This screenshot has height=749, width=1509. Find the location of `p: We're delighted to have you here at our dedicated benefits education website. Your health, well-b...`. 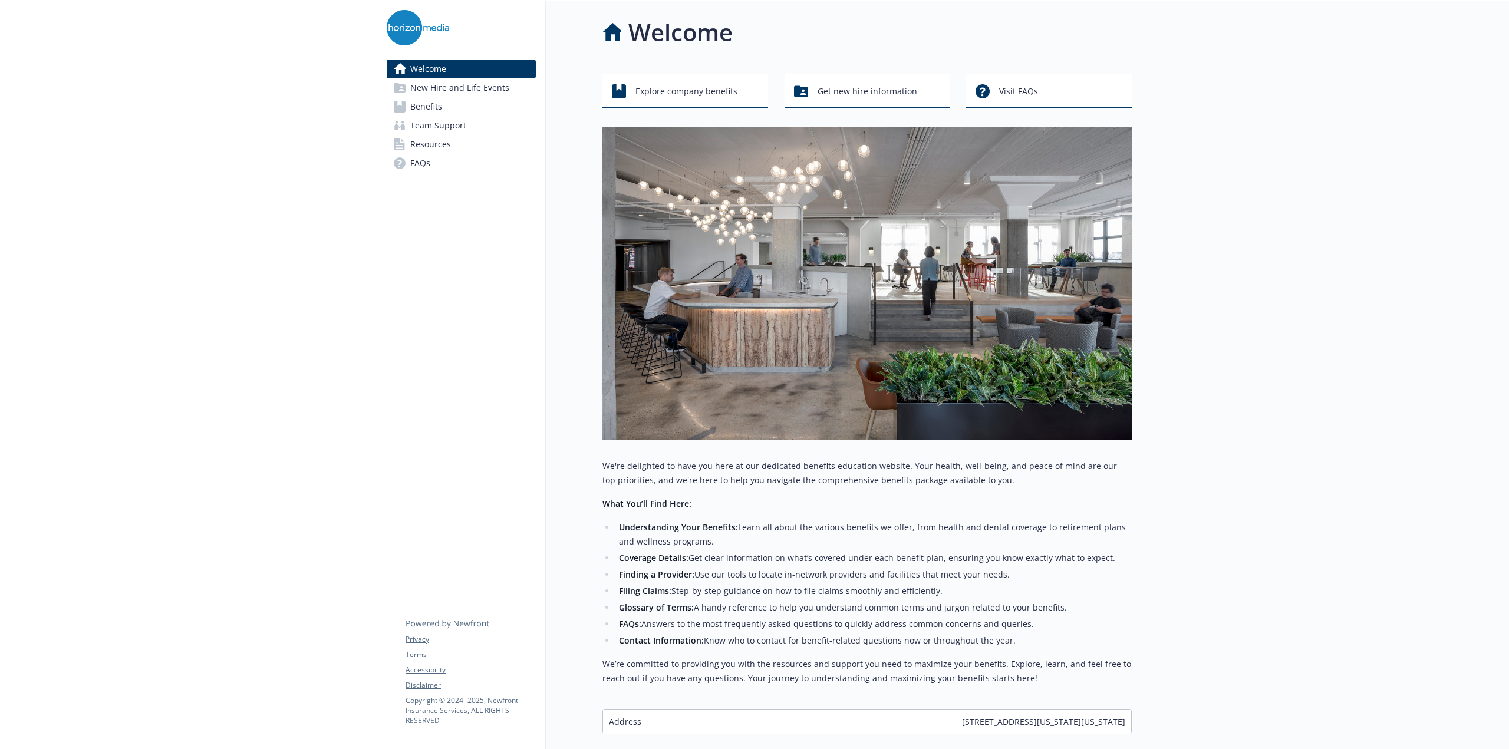

p: We're delighted to have you here at our dedicated benefits education website. Your health, well-b... is located at coordinates (867, 473).